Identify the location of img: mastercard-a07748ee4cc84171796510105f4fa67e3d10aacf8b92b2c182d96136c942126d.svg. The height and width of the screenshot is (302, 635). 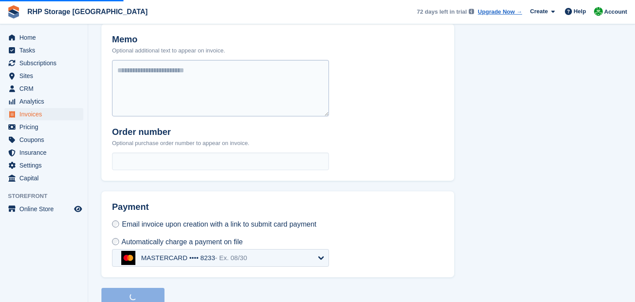
(128, 258).